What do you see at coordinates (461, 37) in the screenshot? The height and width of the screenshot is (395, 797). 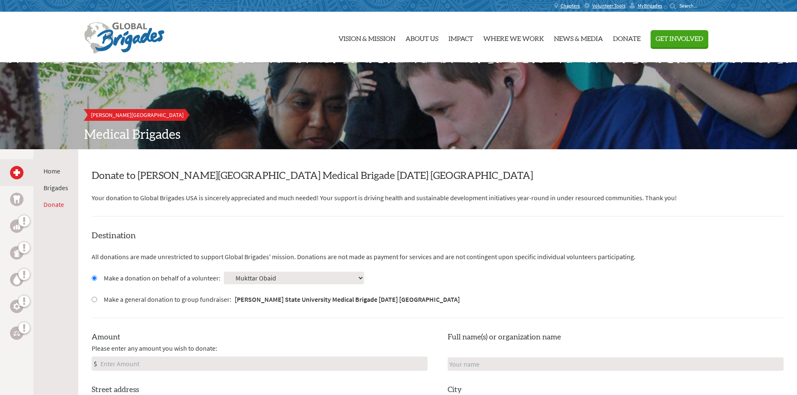 I see `a: Impact` at bounding box center [461, 37].